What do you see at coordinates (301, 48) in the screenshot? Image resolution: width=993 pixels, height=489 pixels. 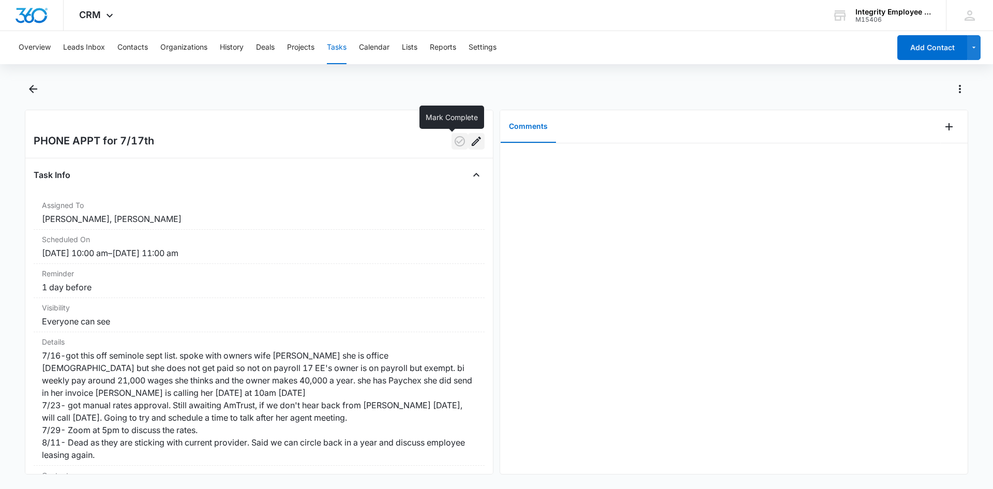 I see `button: Projects` at bounding box center [301, 48].